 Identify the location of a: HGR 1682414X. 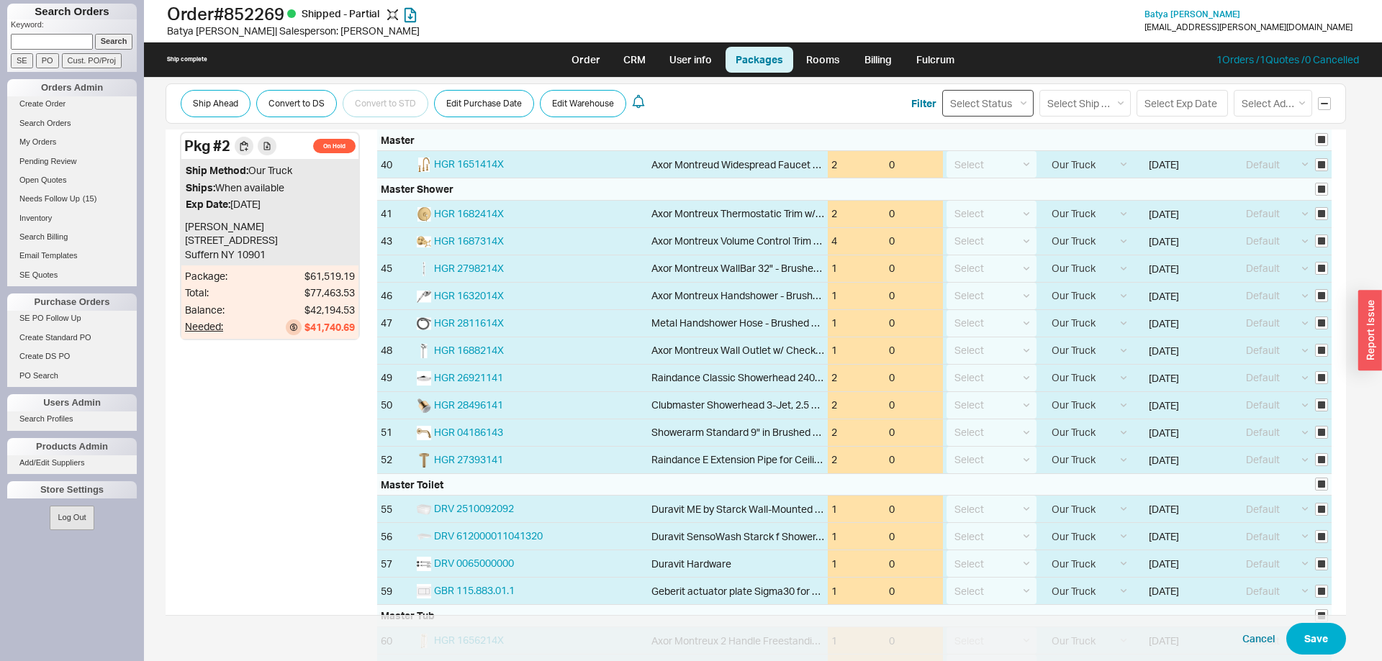
(469, 213).